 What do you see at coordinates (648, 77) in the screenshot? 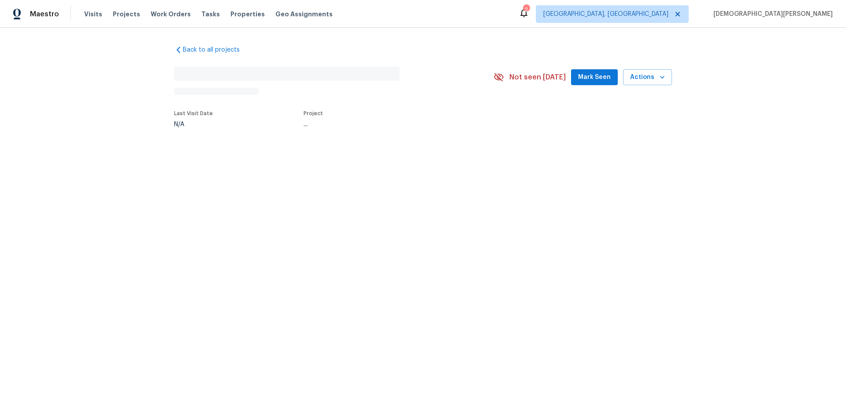
I see `button: Actions` at bounding box center [648, 77].